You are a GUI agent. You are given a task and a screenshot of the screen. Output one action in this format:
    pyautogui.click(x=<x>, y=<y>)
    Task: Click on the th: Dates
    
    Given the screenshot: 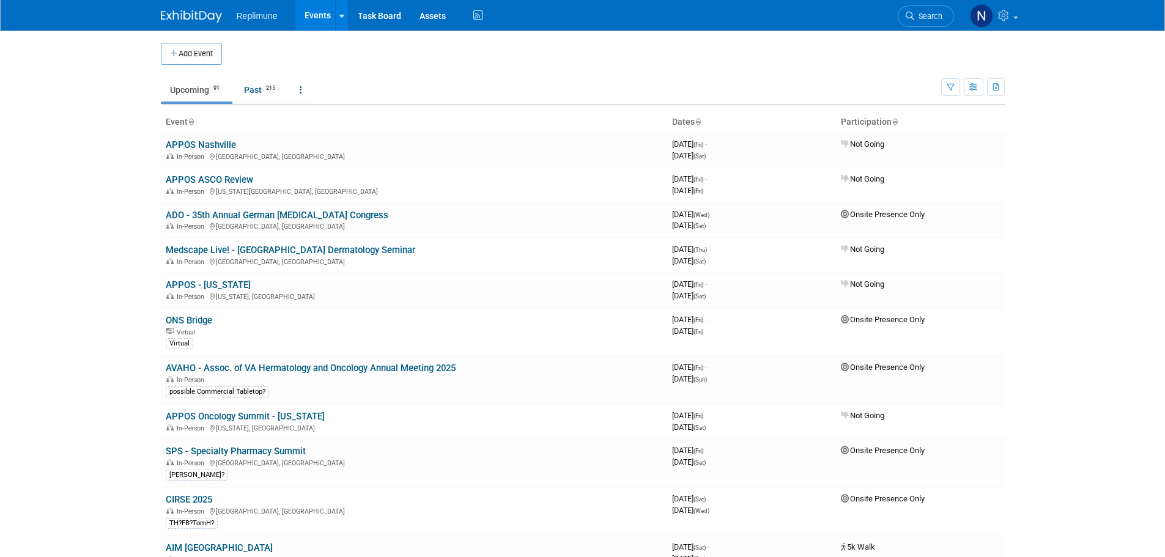 What is the action you would take?
    pyautogui.click(x=752, y=122)
    